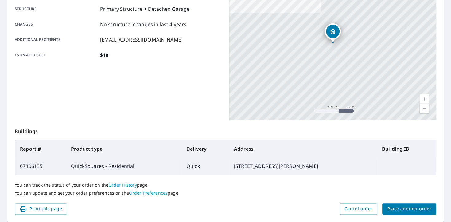 This screenshot has width=451, height=222. Describe the element at coordinates (122, 184) in the screenshot. I see `a: Order History` at that location.